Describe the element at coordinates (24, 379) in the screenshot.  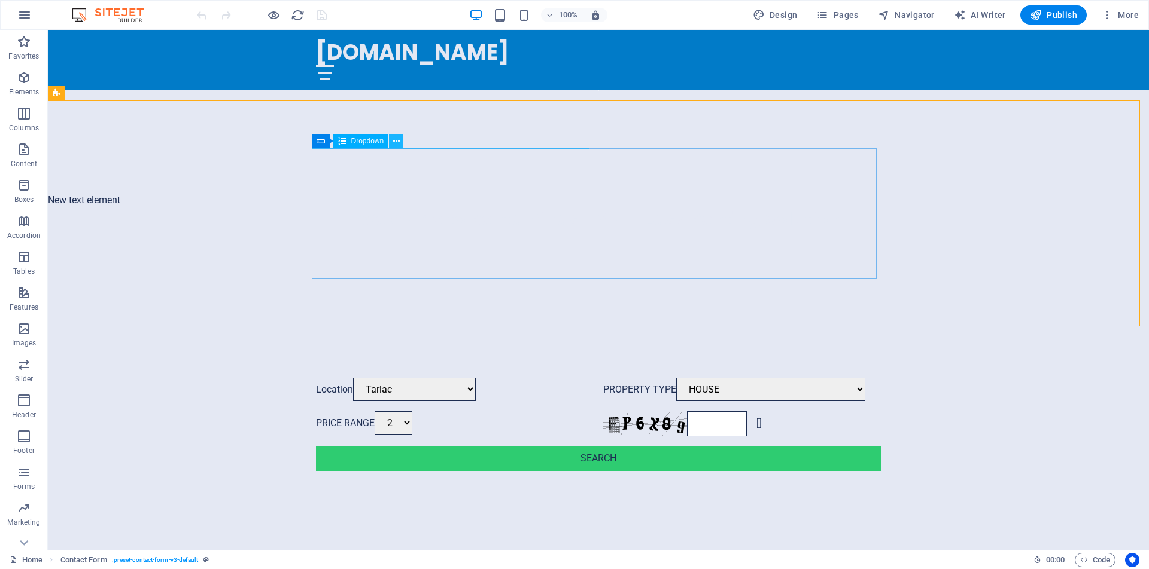
I see `p: Slider` at that location.